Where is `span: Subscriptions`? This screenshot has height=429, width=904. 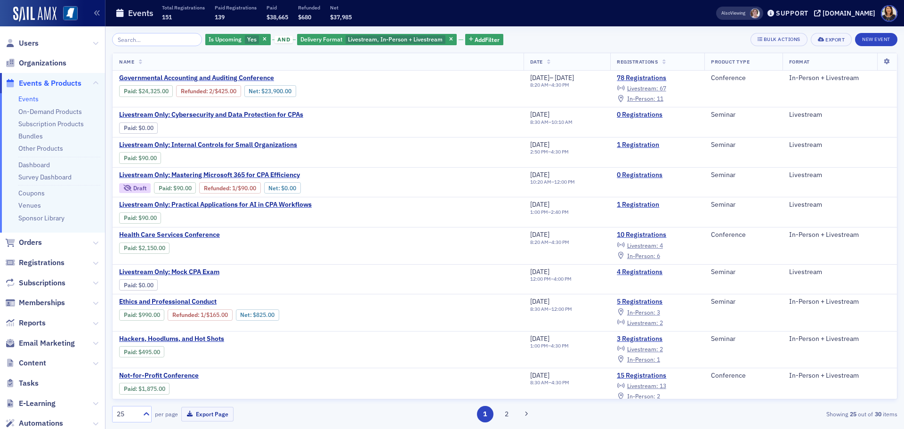
span: Subscriptions is located at coordinates (42, 283).